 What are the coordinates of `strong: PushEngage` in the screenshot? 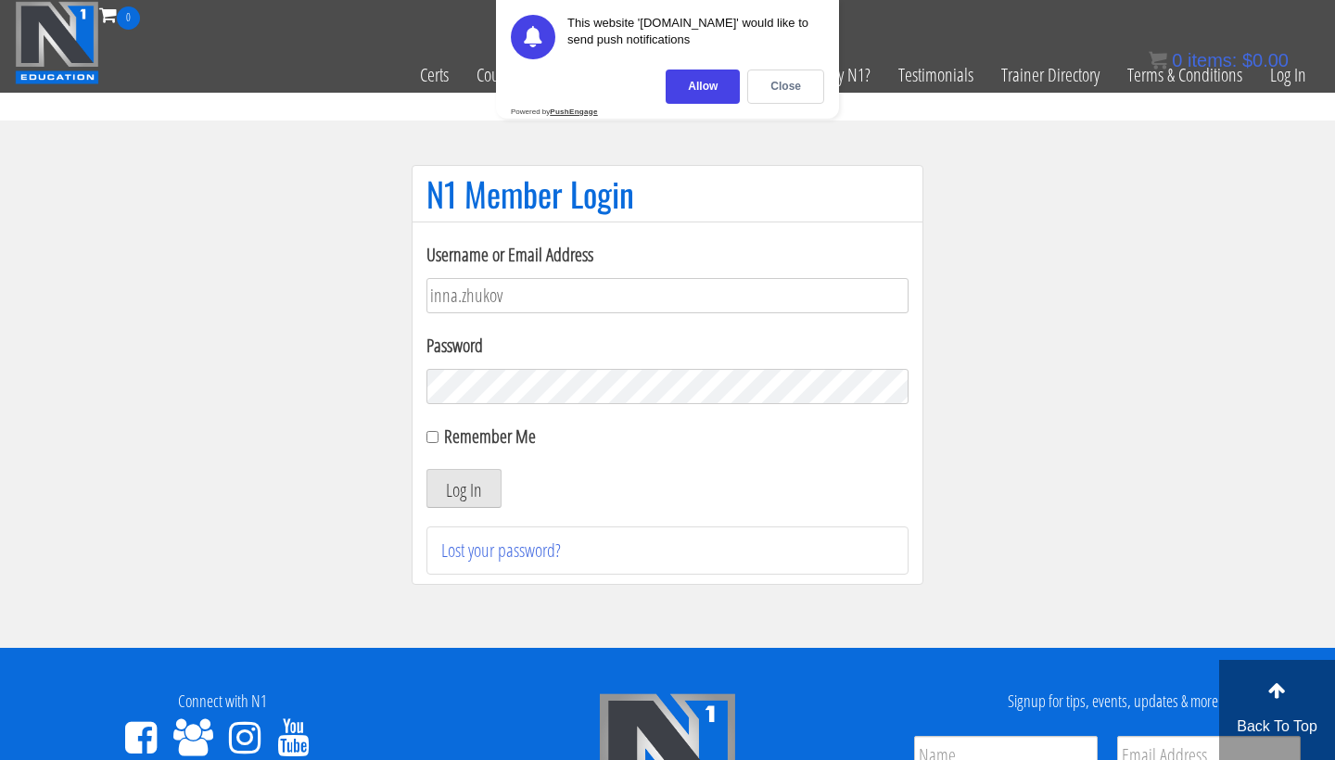 It's located at (573, 111).